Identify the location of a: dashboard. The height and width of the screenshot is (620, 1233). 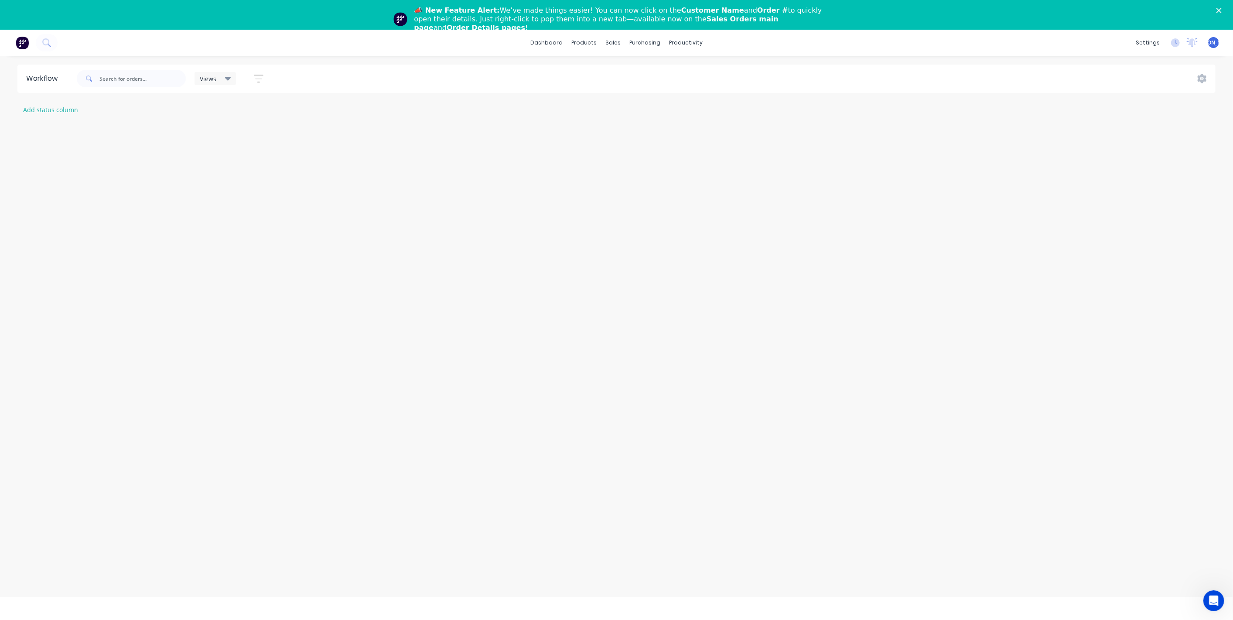
(547, 43).